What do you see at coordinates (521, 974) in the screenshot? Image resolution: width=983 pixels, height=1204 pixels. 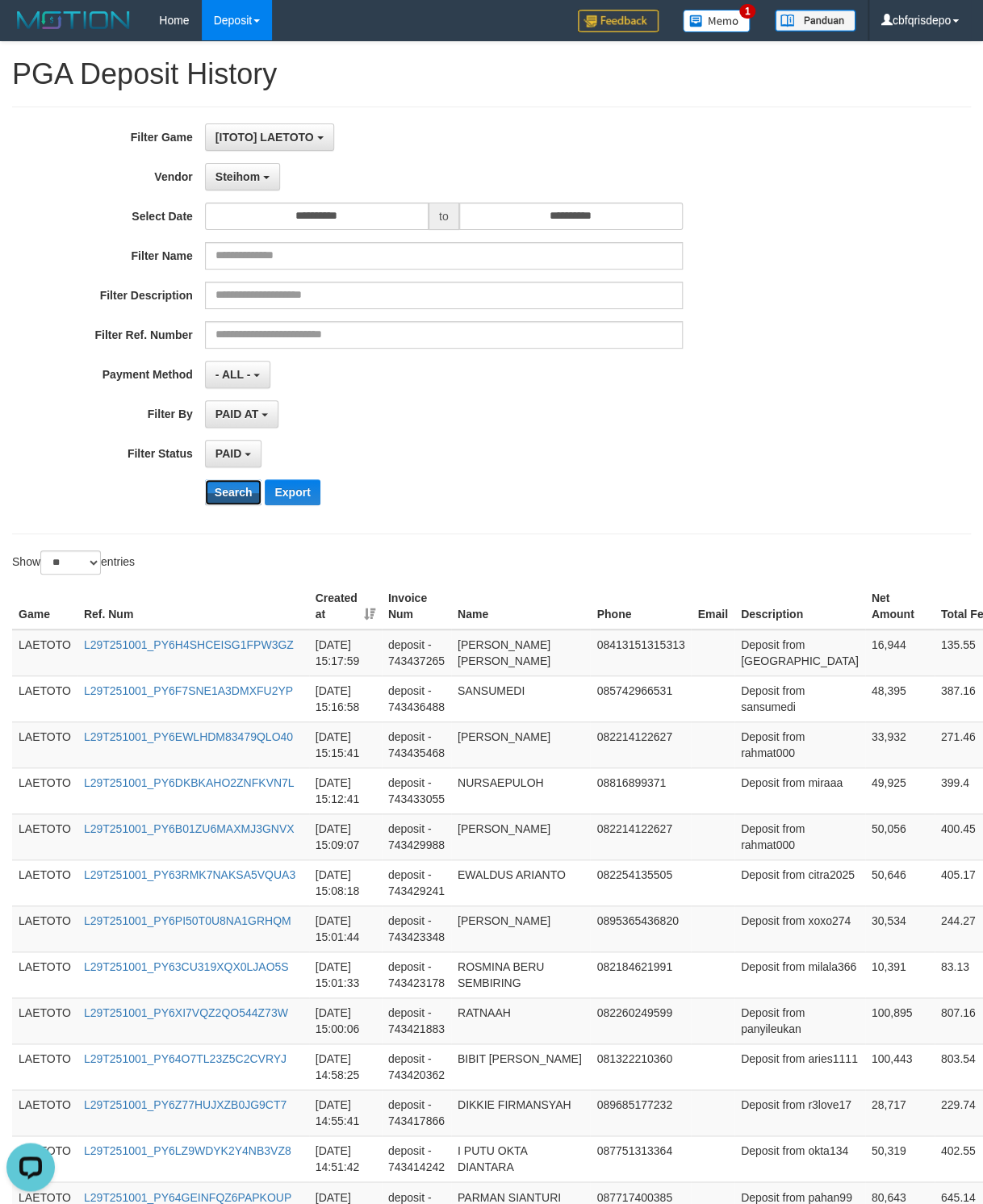 I see `td: ROSMINA BERU SEMBIRING` at bounding box center [521, 974].